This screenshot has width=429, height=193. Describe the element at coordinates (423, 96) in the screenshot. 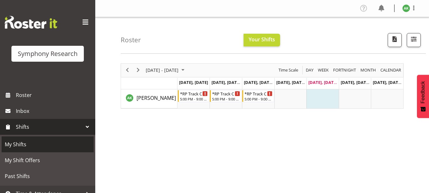

I see `button: Feedback - Show survey` at that location.